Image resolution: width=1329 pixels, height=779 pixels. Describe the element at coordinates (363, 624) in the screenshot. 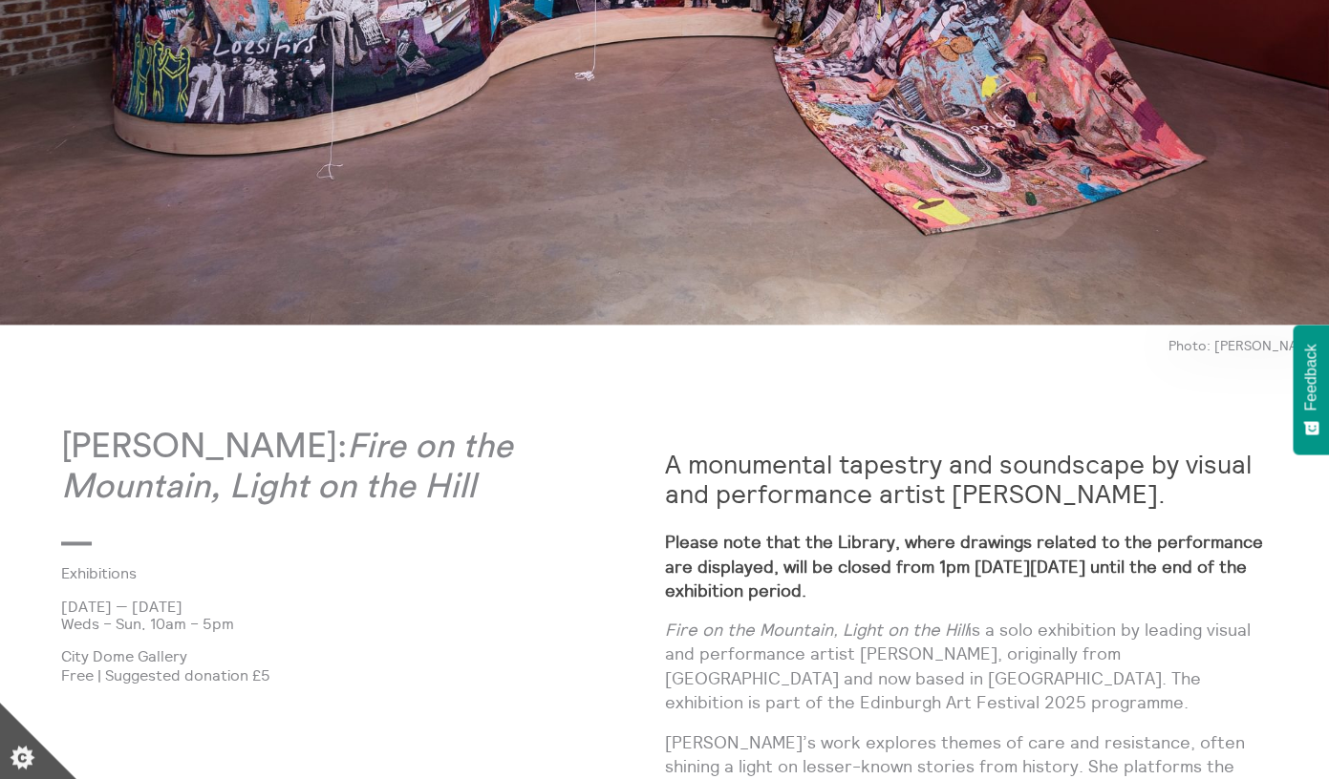

I see `p: Weds – Sun, 10am – 5pm` at that location.